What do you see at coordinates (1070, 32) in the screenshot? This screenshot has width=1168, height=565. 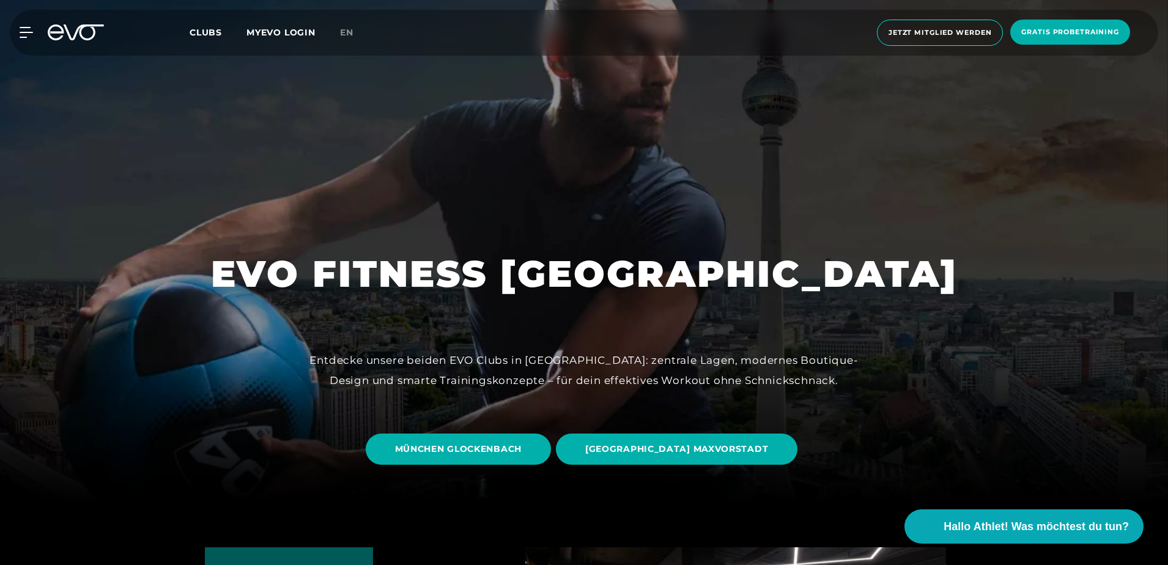 I see `span: Gratis Probetraining` at bounding box center [1070, 32].